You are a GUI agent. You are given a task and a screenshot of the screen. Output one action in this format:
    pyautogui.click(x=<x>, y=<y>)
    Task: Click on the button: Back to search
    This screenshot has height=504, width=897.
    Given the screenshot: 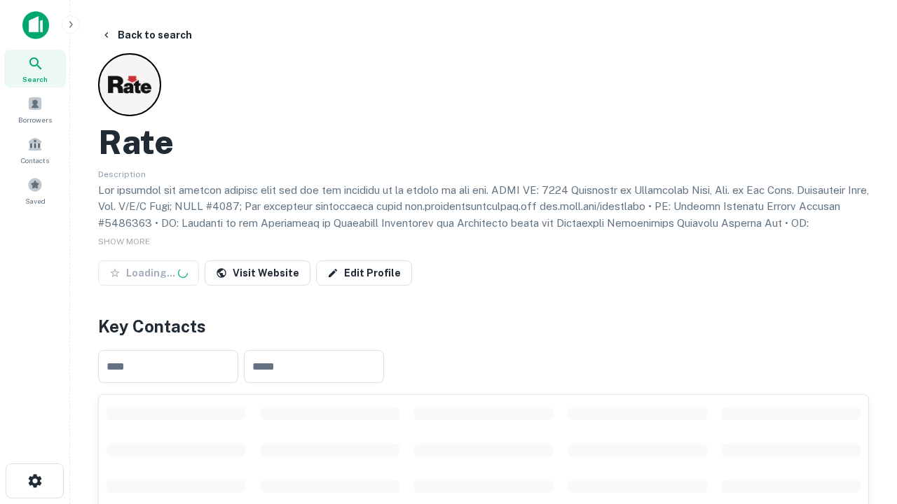 What is the action you would take?
    pyautogui.click(x=146, y=35)
    